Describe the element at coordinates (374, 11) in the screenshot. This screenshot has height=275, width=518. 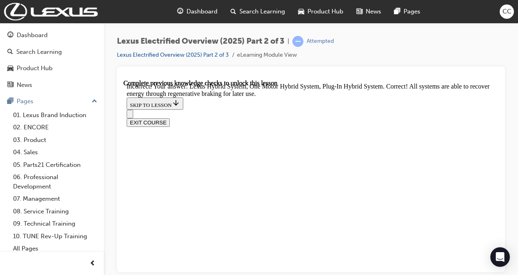
I see `span: News` at that location.